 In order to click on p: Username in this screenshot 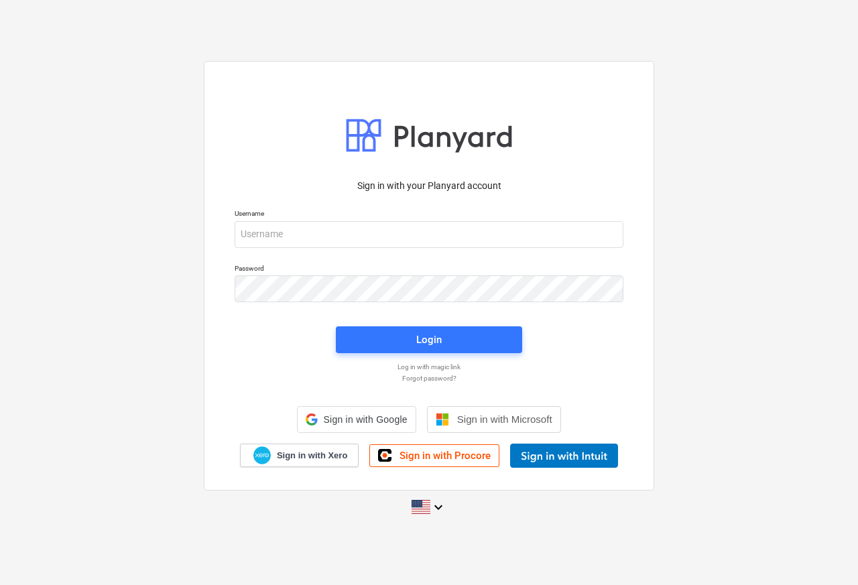, I will do `click(429, 215)`.